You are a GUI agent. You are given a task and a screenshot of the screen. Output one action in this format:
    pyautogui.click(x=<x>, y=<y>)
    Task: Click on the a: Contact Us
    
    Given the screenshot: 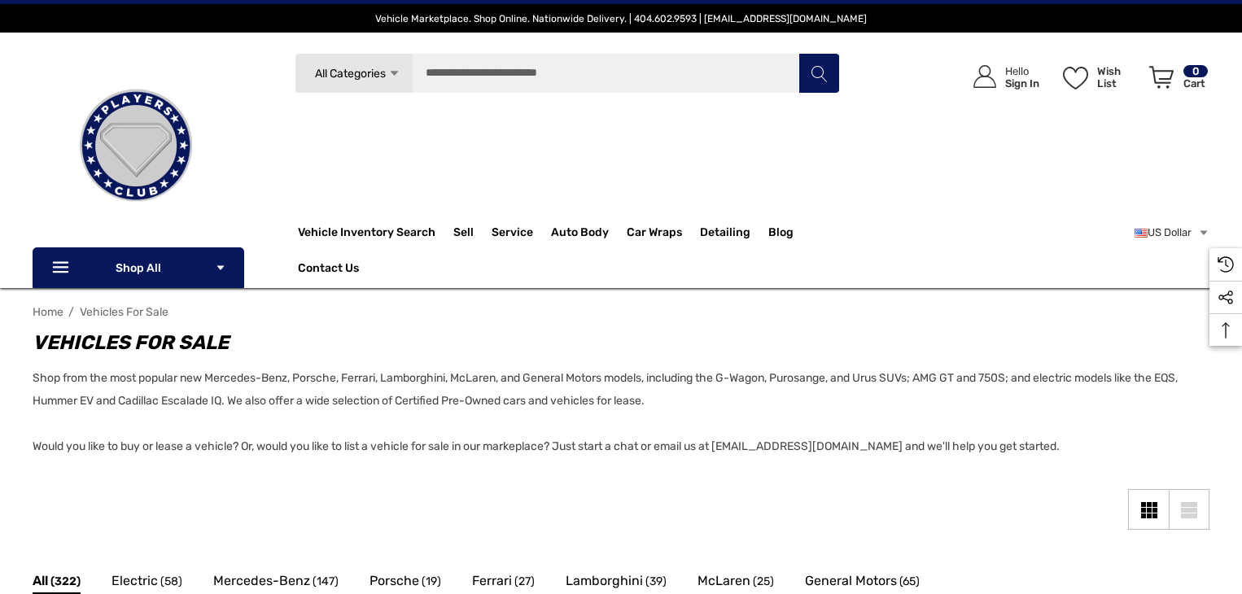 What is the action you would take?
    pyautogui.click(x=328, y=270)
    